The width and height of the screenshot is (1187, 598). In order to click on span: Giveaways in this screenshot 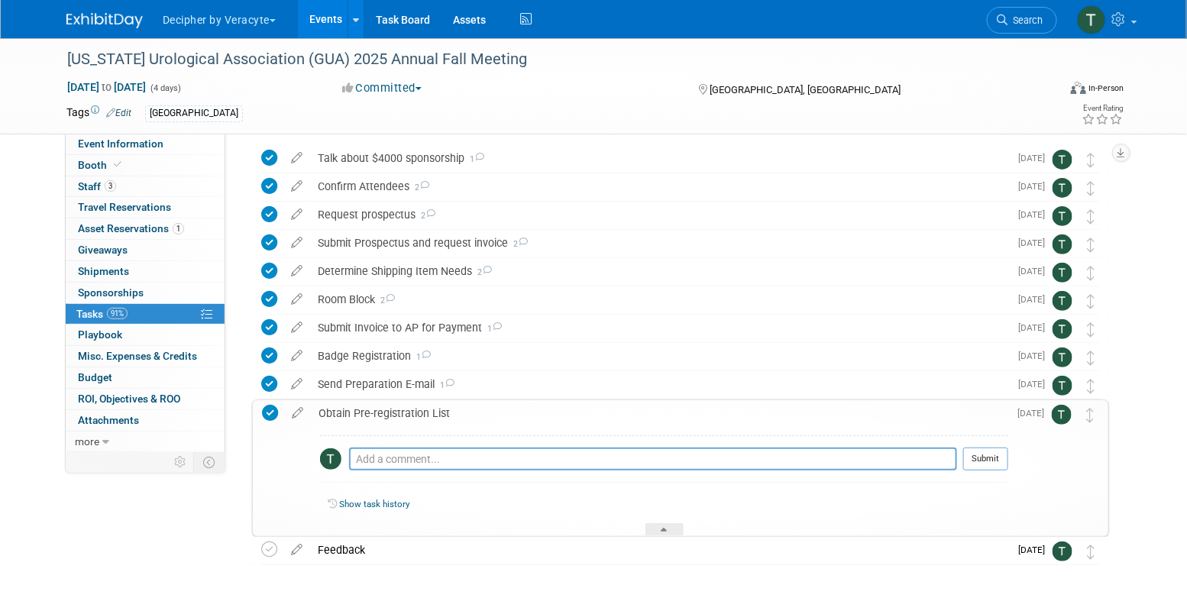, I will do `click(102, 250)`.